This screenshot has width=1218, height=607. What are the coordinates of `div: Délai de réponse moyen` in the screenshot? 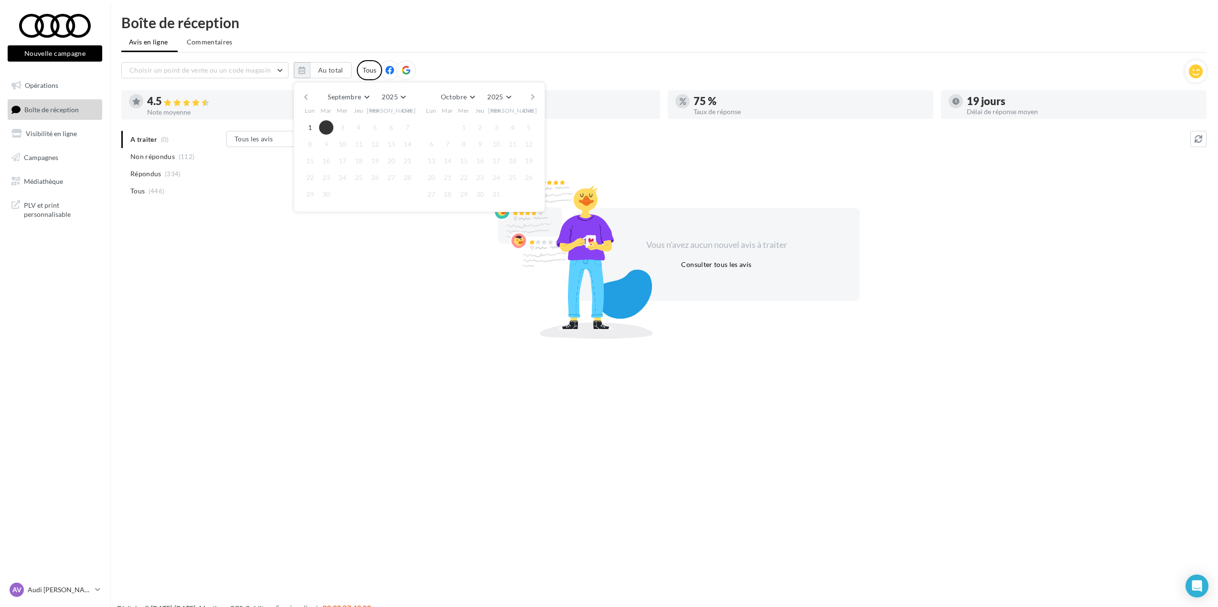 It's located at (1083, 112).